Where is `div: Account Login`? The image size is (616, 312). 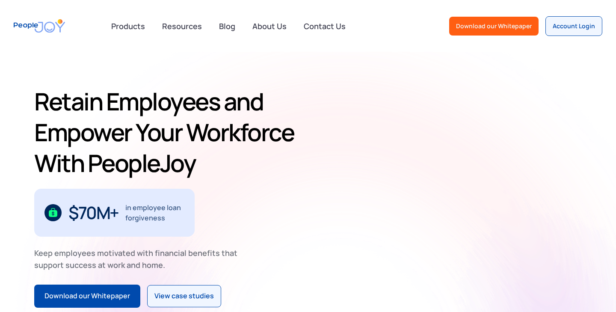 div: Account Login is located at coordinates (573, 26).